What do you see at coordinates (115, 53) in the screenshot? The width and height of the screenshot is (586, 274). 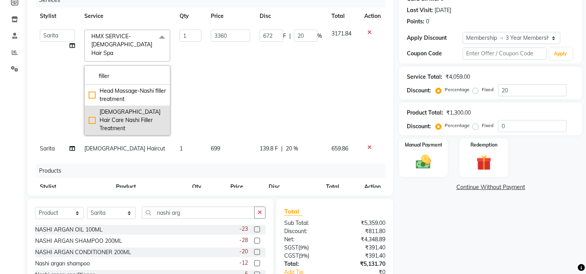 I see `a: x` at bounding box center [115, 53].